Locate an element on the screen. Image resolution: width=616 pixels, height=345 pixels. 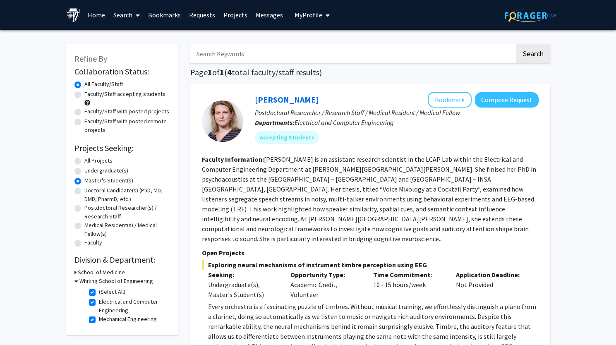
label: Postdoctoral Researcher(s) / Research Staff is located at coordinates (127, 212).